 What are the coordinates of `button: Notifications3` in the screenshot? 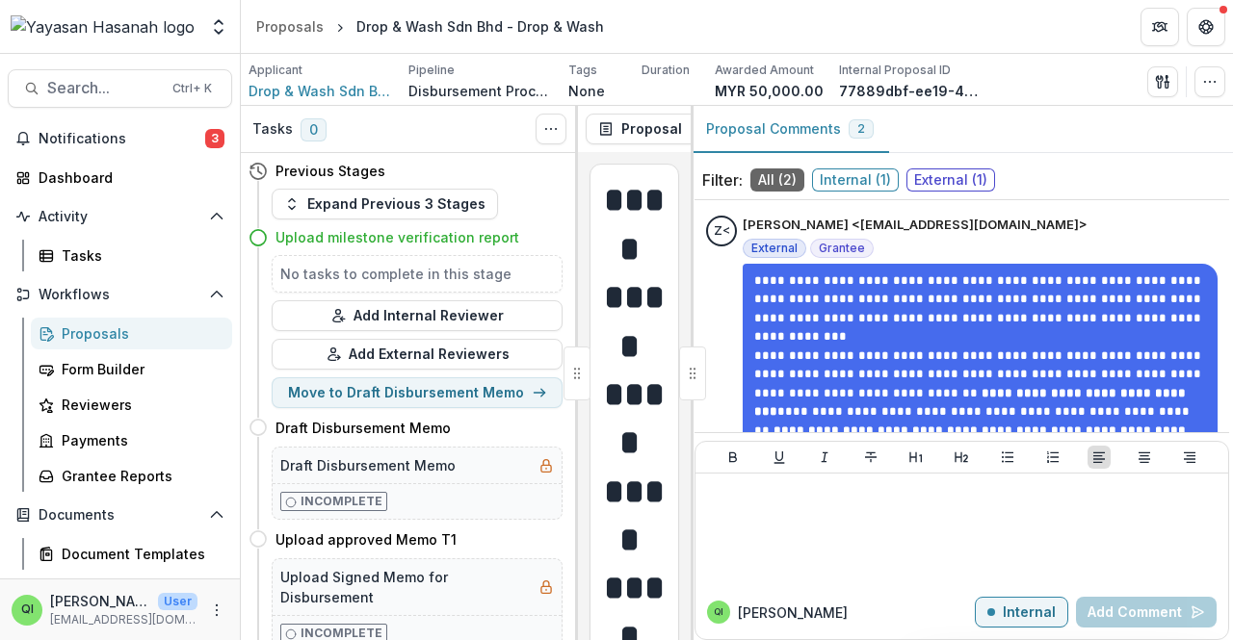 It's located at (119, 139).